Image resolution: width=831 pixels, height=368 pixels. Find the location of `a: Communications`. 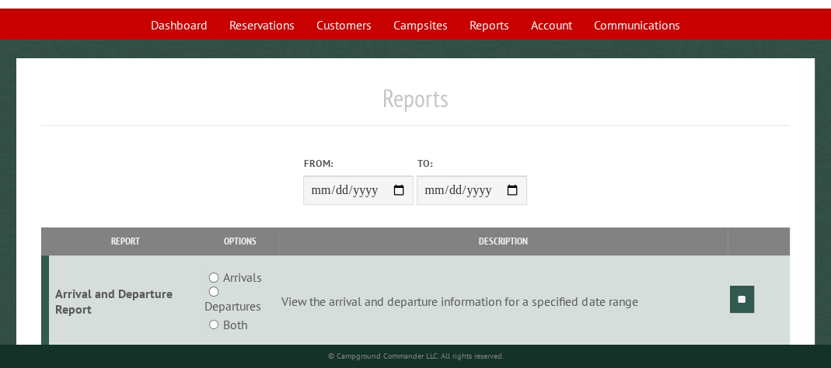

a: Communications is located at coordinates (636, 25).